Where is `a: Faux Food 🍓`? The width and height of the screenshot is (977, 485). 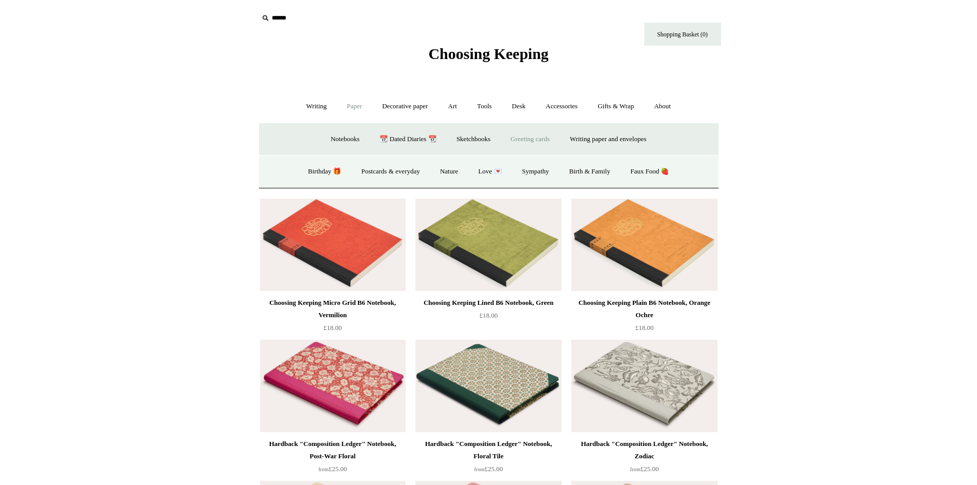
a: Faux Food 🍓 is located at coordinates (650, 171).